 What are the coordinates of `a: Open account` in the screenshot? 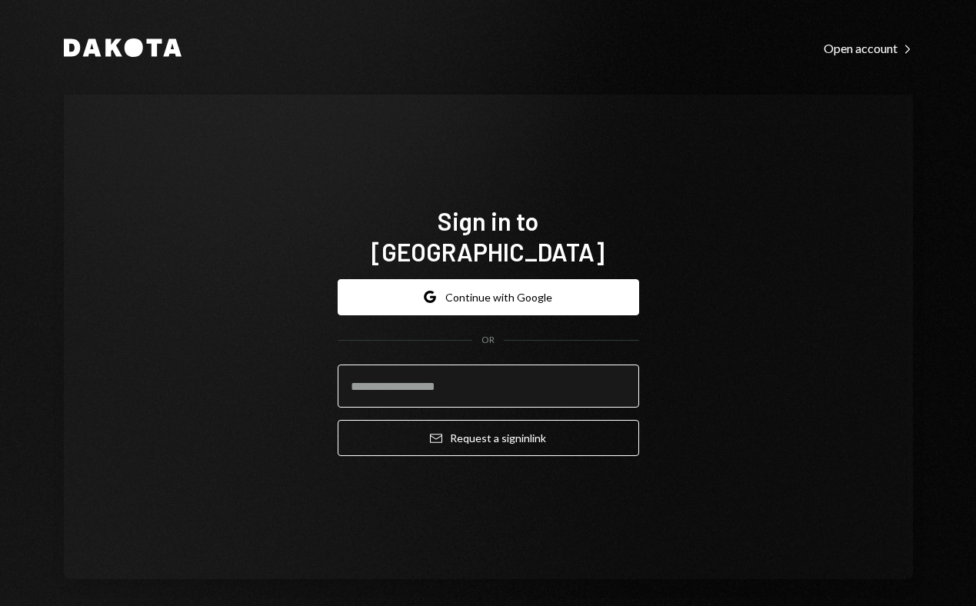 It's located at (868, 48).